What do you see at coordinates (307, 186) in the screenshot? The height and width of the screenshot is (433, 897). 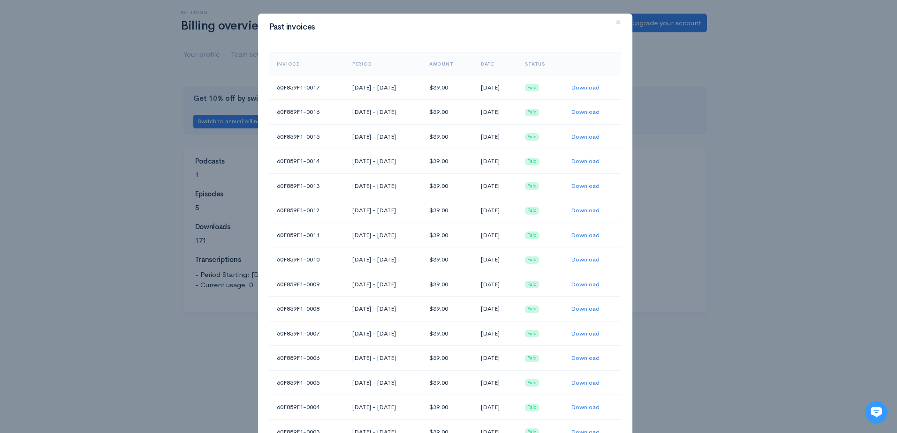 I see `td: 60F859F1-0013` at bounding box center [307, 186].